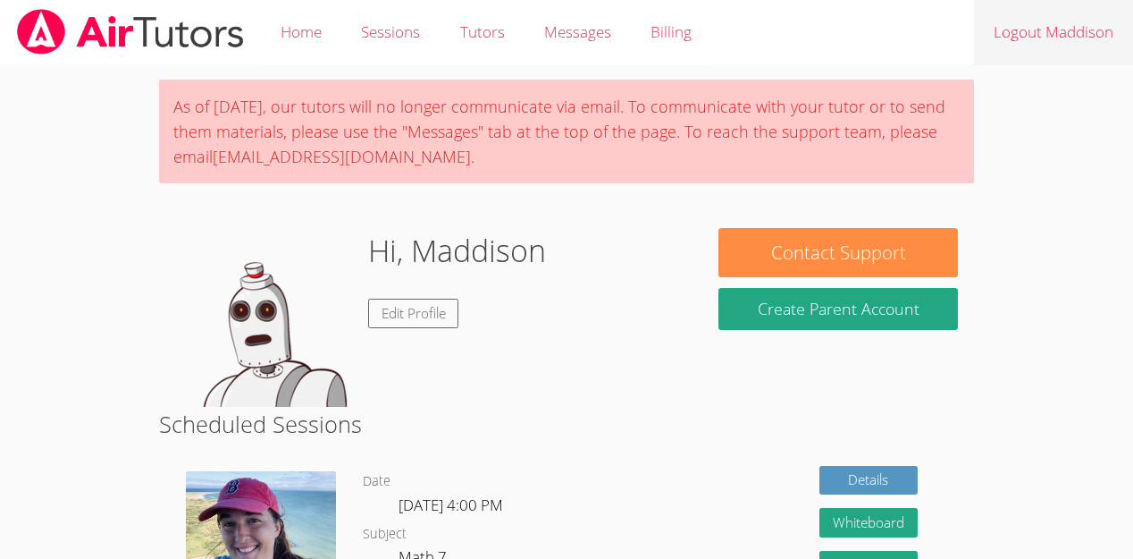  I want to click on dt: Subject, so click(384, 534).